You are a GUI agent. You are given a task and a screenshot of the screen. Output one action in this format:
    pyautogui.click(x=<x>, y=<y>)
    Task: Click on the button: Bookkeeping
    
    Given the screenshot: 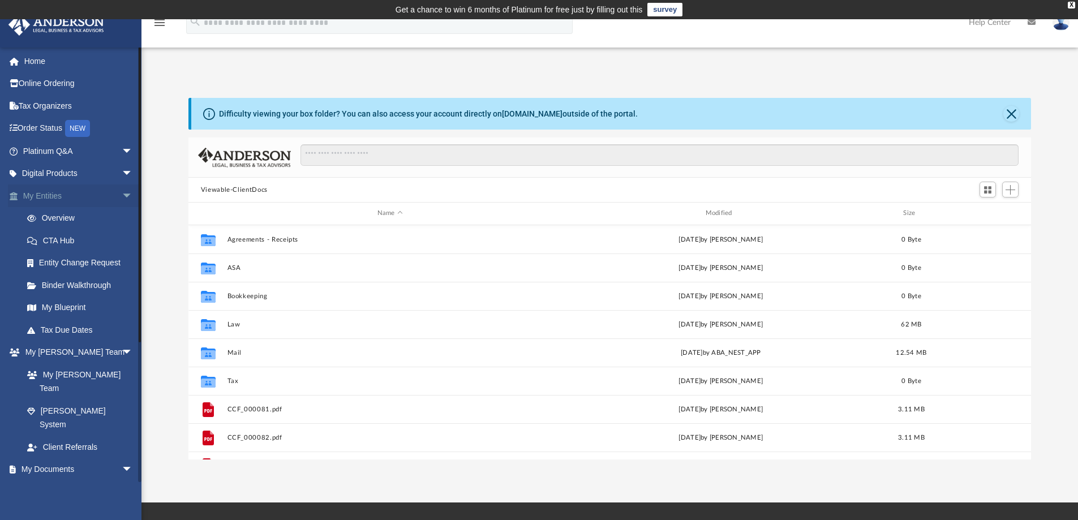 What is the action you would take?
    pyautogui.click(x=390, y=296)
    